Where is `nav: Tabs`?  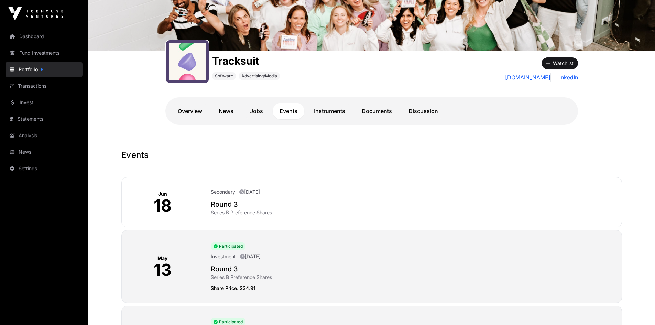
nav: Tabs is located at coordinates (372, 111).